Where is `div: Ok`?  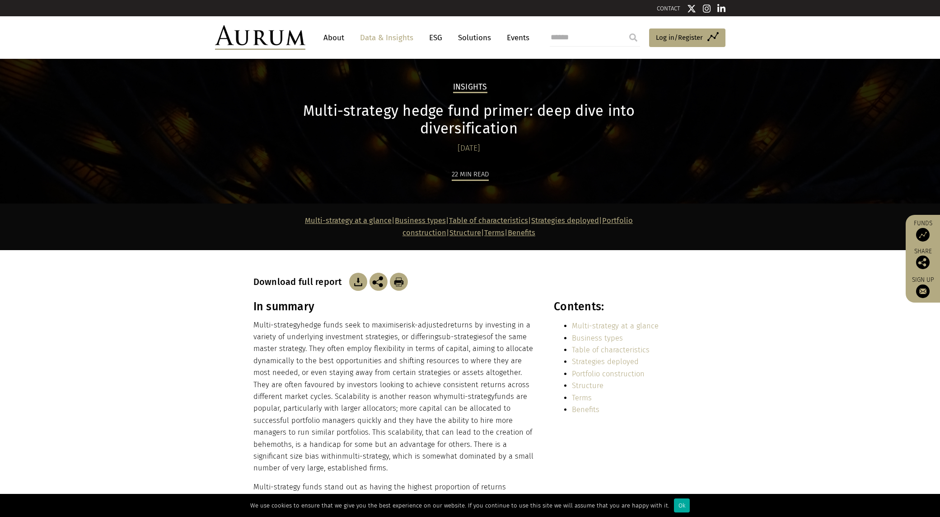 div: Ok is located at coordinates (682, 505).